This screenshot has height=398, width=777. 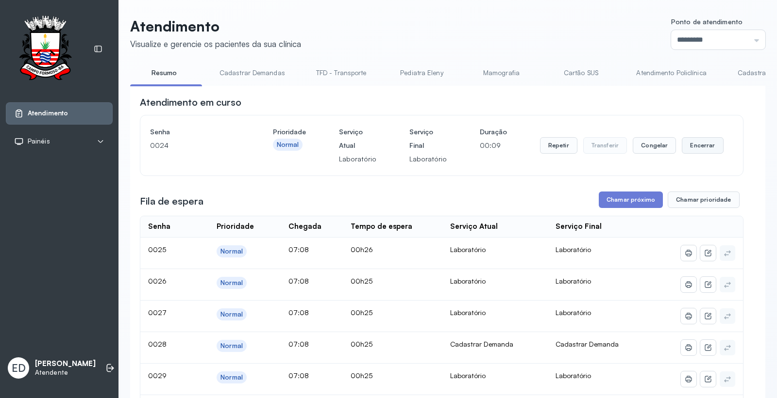 What do you see at coordinates (578, 227) in the screenshot?
I see `div: Serviço Final` at bounding box center [578, 227].